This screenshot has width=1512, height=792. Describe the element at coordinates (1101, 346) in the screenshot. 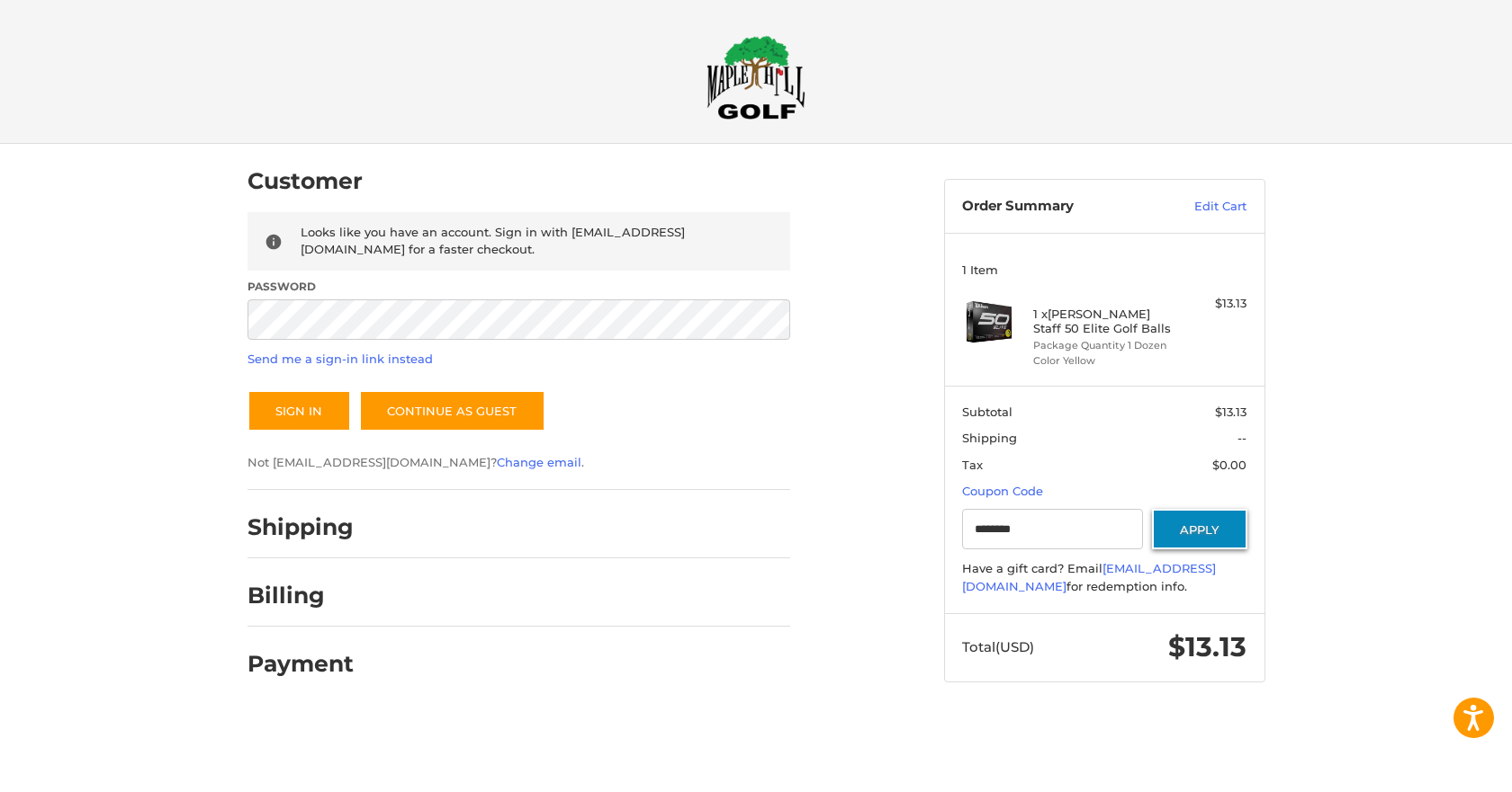

I see `li: Package Quantity 1 Dozen` at that location.